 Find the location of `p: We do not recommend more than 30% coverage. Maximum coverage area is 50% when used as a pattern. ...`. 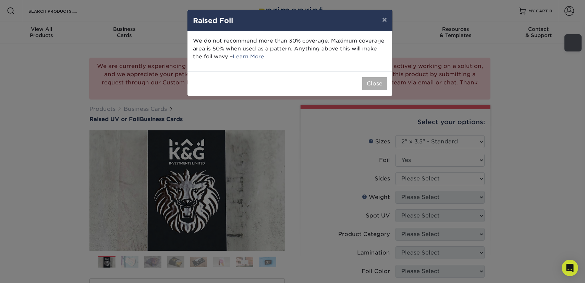

p: We do not recommend more than 30% coverage. Maximum coverage area is 50% when used as a pattern. ... is located at coordinates (290, 49).